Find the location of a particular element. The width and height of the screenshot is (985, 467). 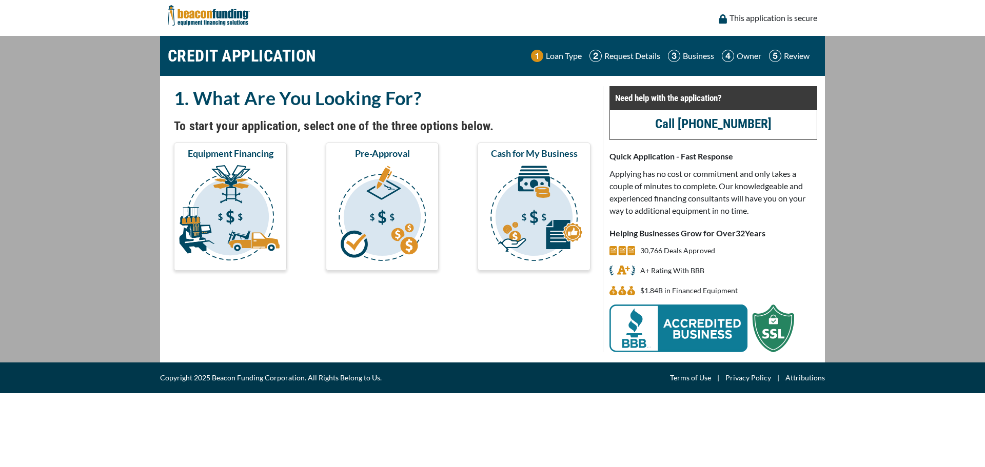

p: Request Details is located at coordinates (632, 56).